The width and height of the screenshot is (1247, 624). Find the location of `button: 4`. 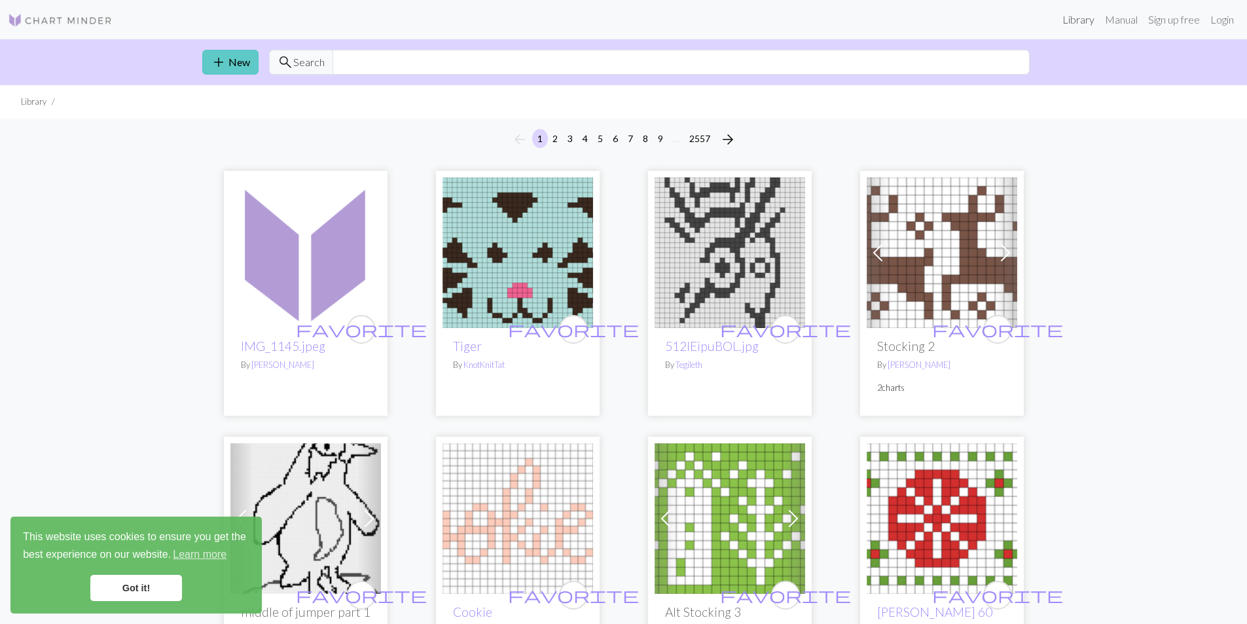

button: 4 is located at coordinates (585, 138).